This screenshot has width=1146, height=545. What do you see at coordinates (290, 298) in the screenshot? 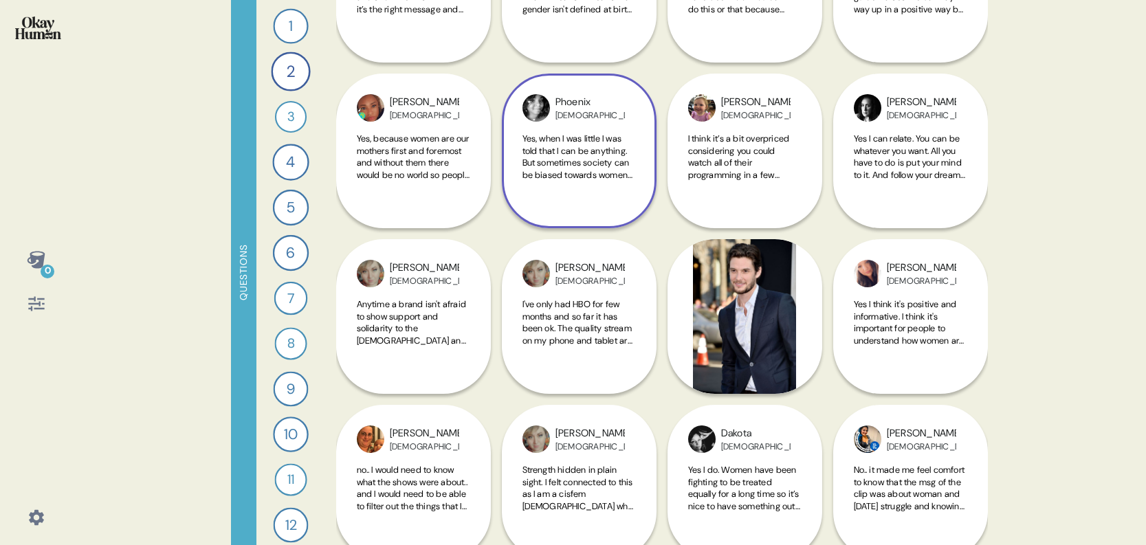
I see `div: 7` at bounding box center [290, 298].